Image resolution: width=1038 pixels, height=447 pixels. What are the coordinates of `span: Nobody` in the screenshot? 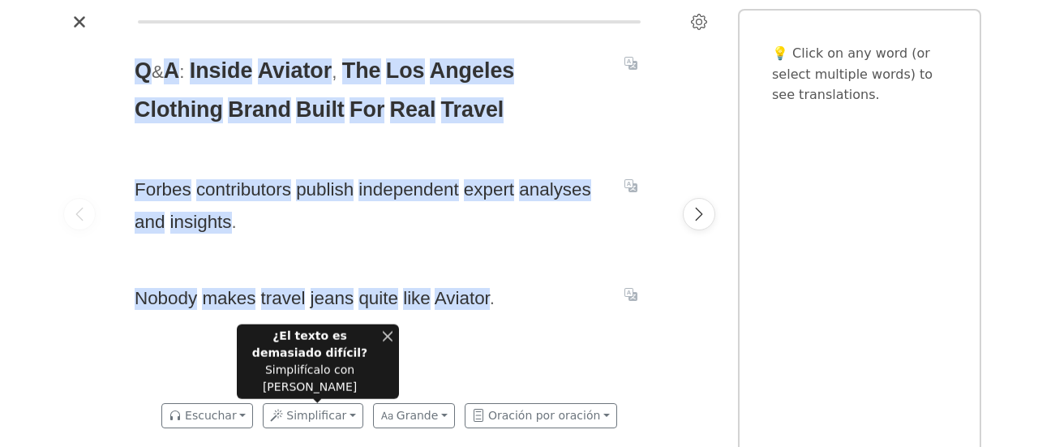 It's located at (165, 299).